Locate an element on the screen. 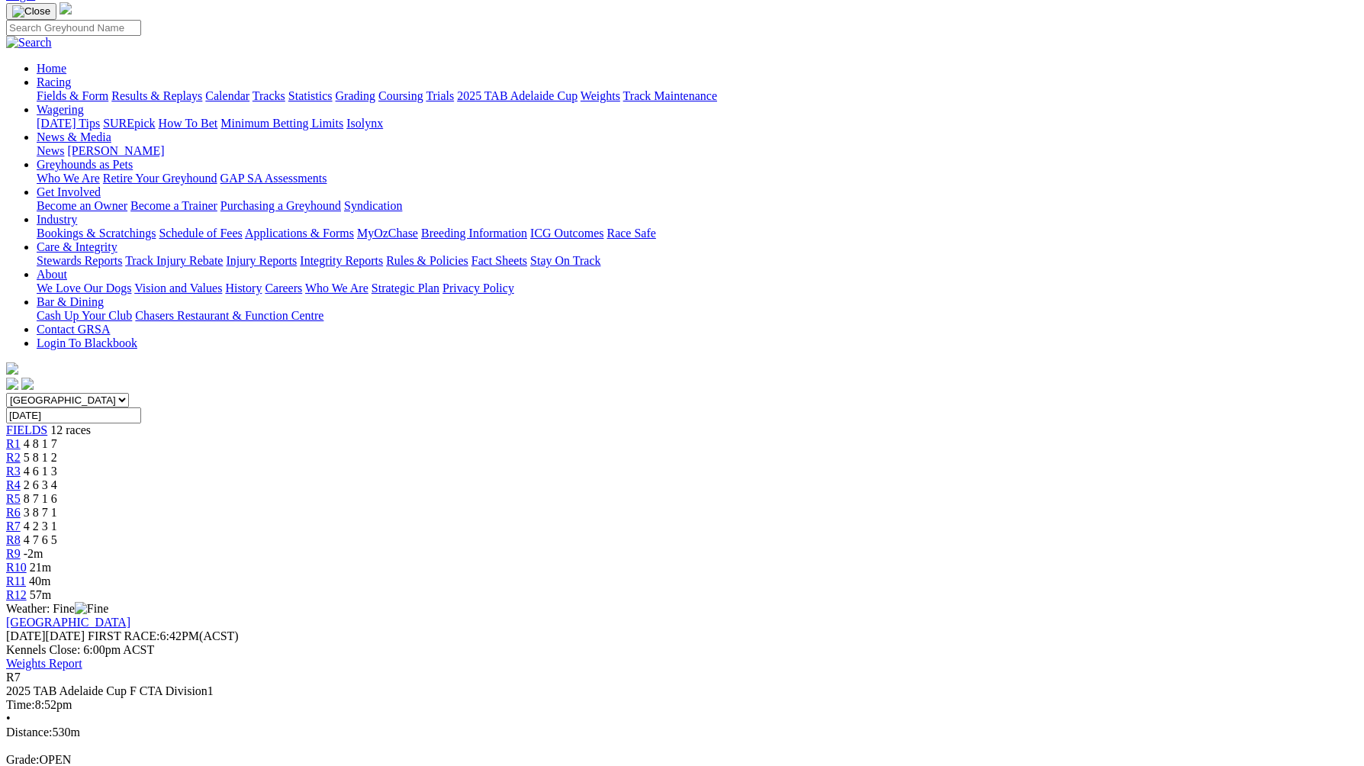  span: R8 is located at coordinates (13, 539).